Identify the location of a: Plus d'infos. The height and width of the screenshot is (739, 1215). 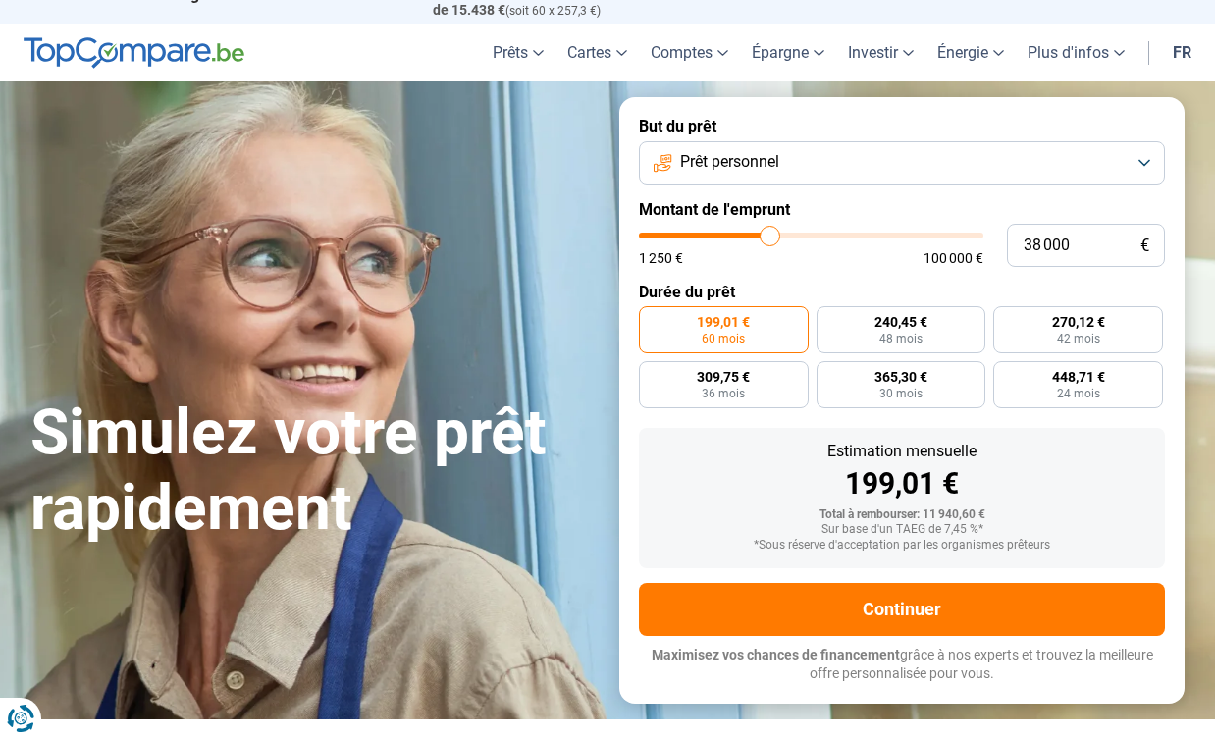
(1076, 52).